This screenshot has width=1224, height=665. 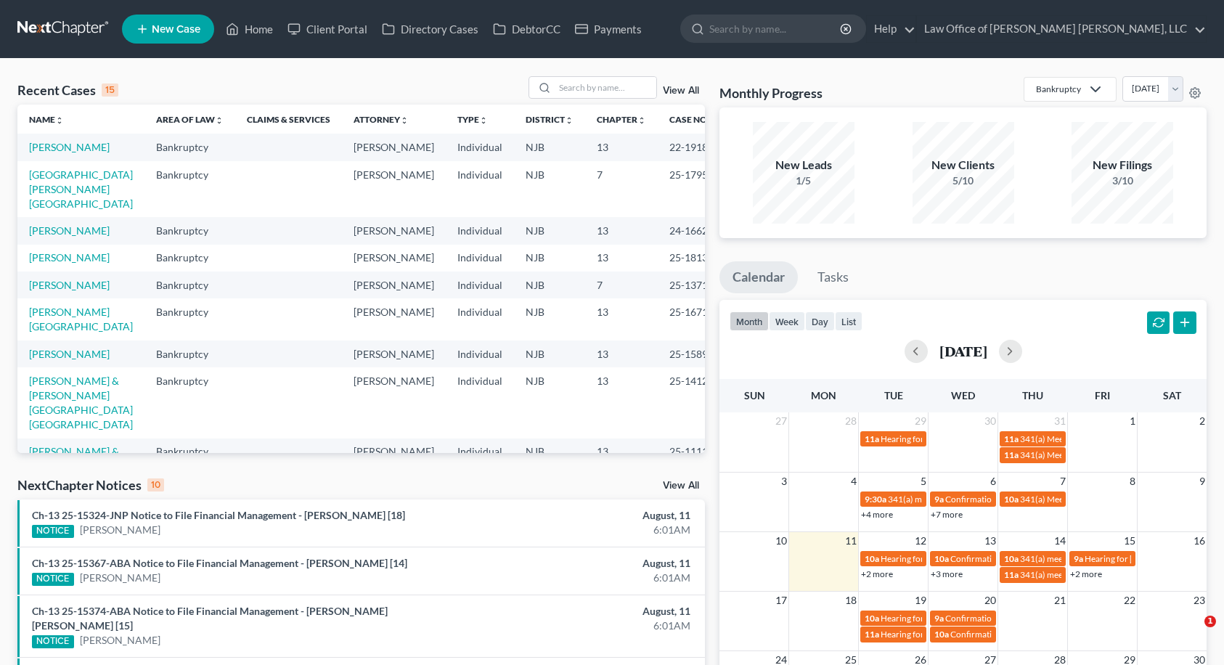 What do you see at coordinates (1200, 541) in the screenshot?
I see `span: 16` at bounding box center [1200, 541].